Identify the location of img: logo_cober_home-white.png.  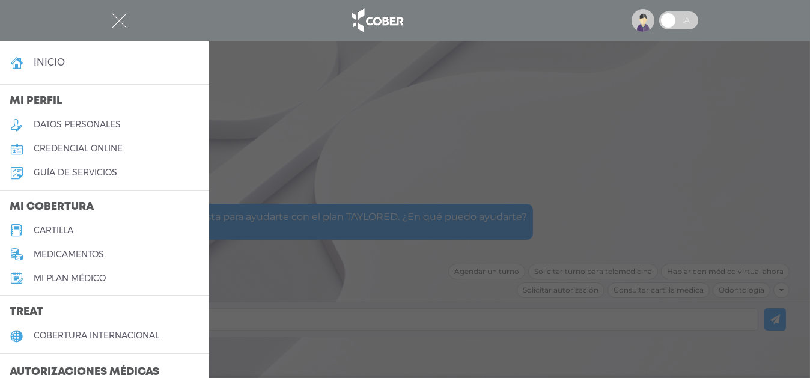
(377, 20).